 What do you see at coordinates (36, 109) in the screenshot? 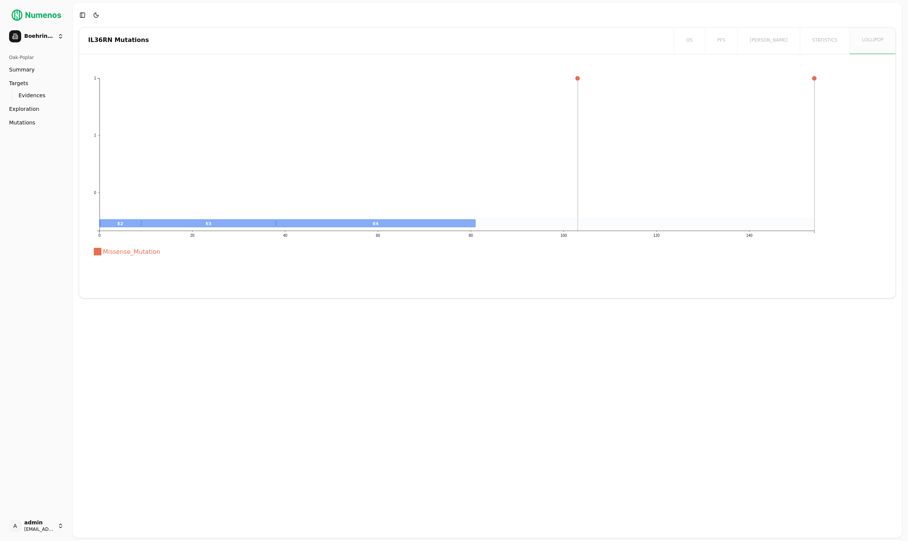
I see `a: Exploration` at bounding box center [36, 109].